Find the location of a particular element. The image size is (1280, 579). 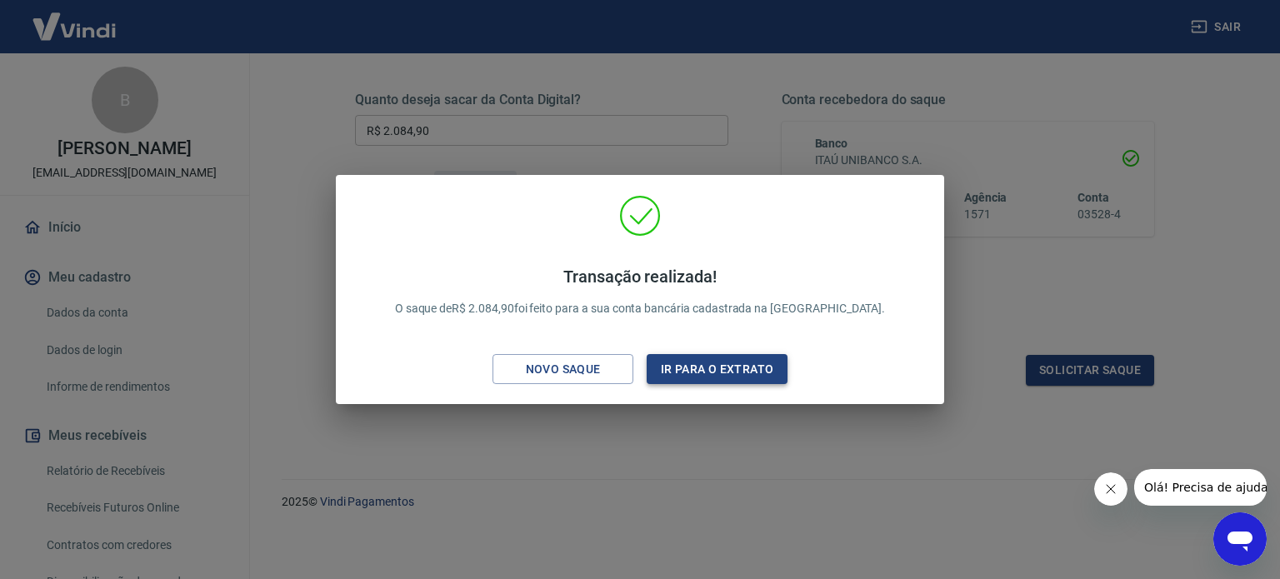

div: Novo saque is located at coordinates (563, 369).